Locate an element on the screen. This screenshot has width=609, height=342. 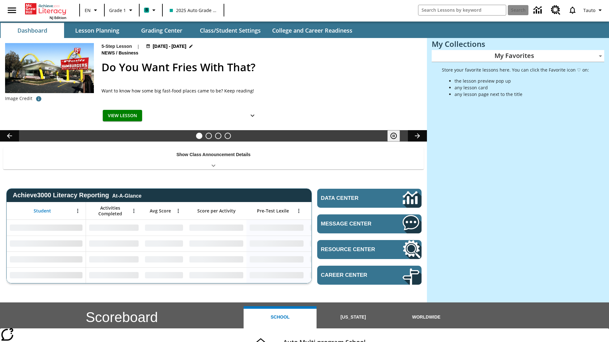
span: Message Center is located at coordinates (352, 224).